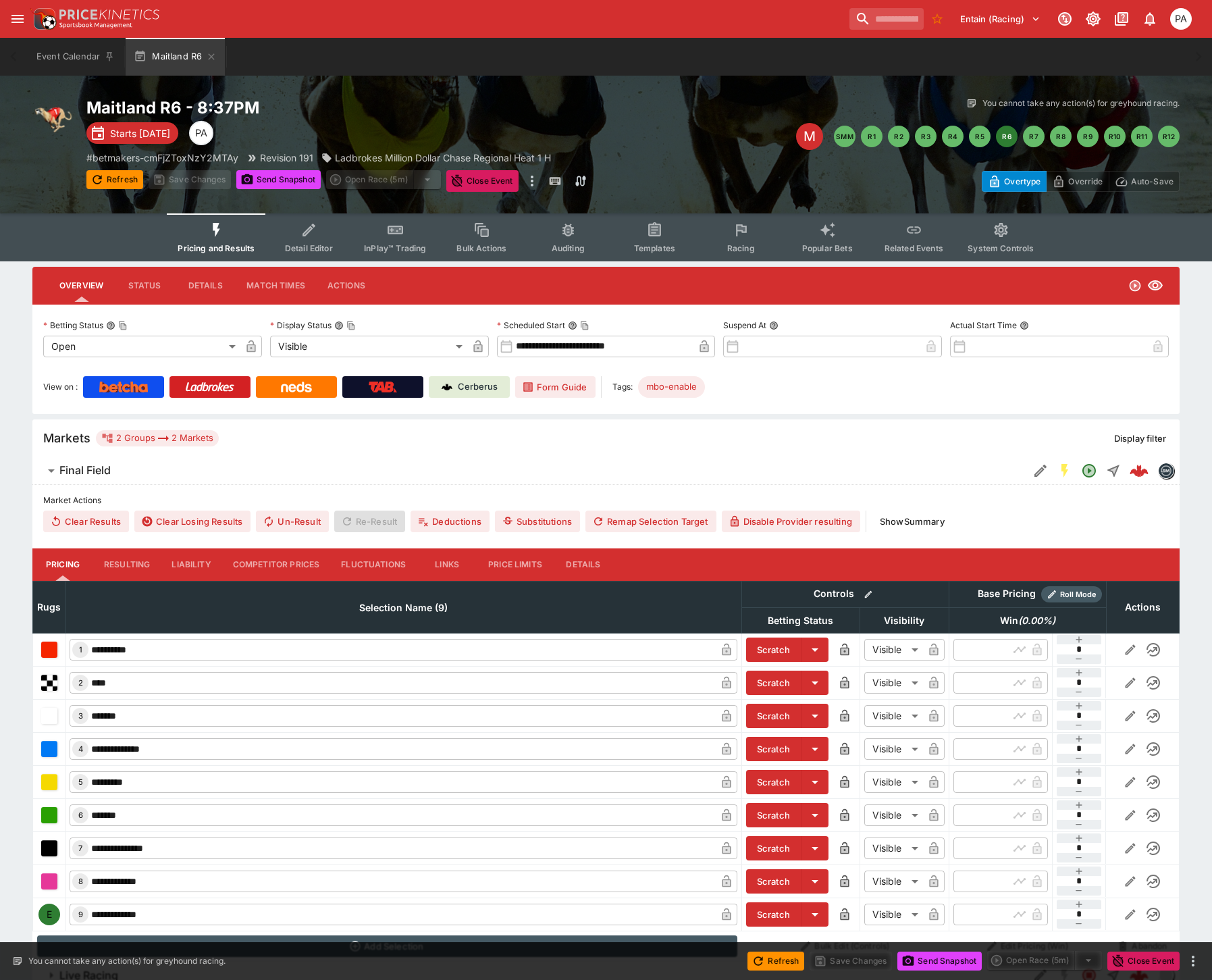 The height and width of the screenshot is (980, 1212). What do you see at coordinates (1115, 137) in the screenshot?
I see `button: R10` at bounding box center [1115, 137].